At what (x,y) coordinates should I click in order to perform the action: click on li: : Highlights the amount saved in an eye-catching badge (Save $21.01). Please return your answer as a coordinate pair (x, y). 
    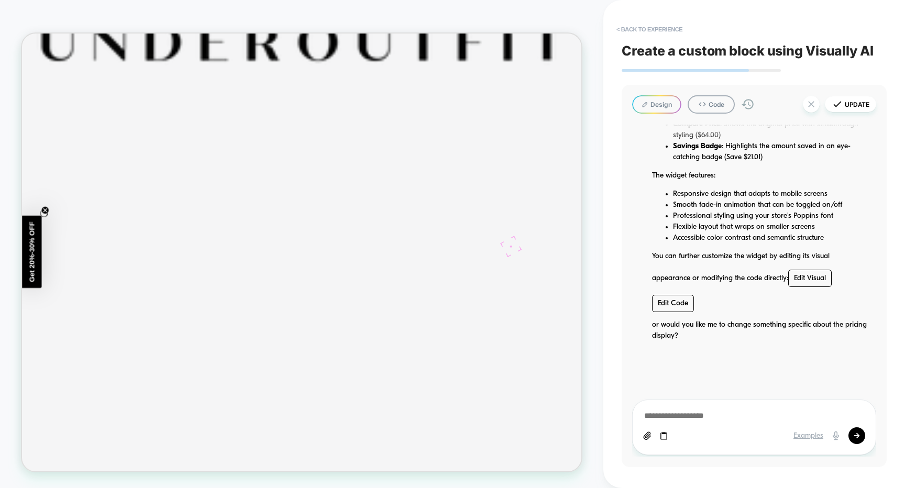
    Looking at the image, I should click on (770, 152).